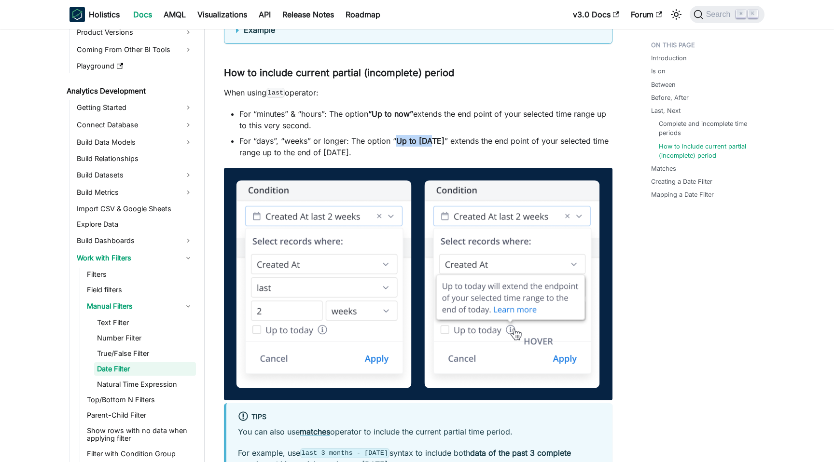 This screenshot has width=834, height=462. Describe the element at coordinates (77, 14) in the screenshot. I see `img: Holistics` at that location.